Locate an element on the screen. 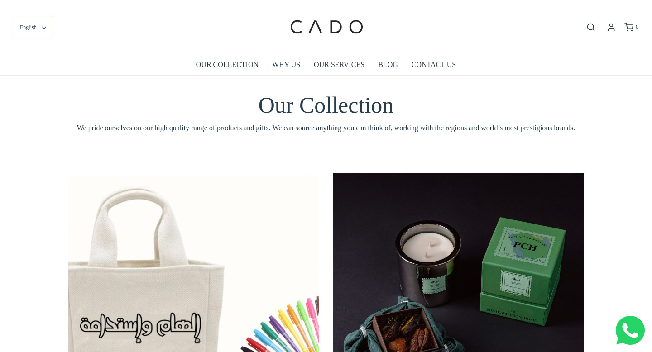  a: BLOG is located at coordinates (388, 65).